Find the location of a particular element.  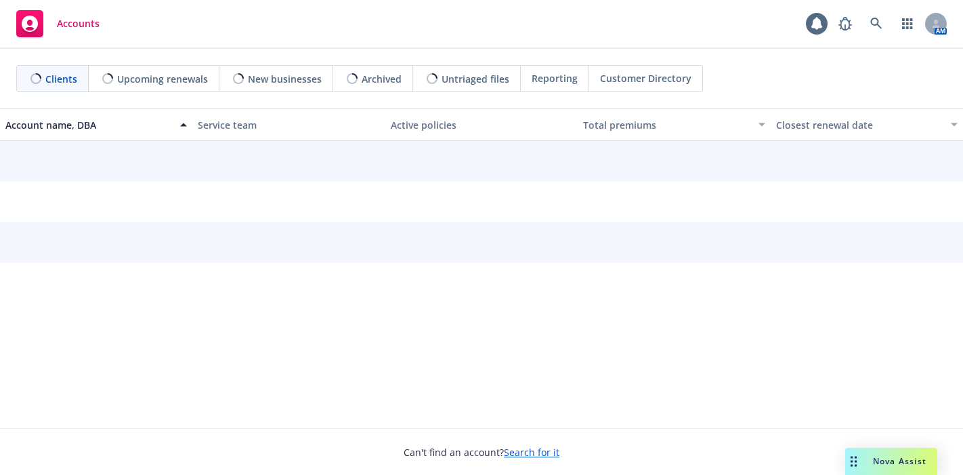

button: Nova Assist is located at coordinates (891, 461).